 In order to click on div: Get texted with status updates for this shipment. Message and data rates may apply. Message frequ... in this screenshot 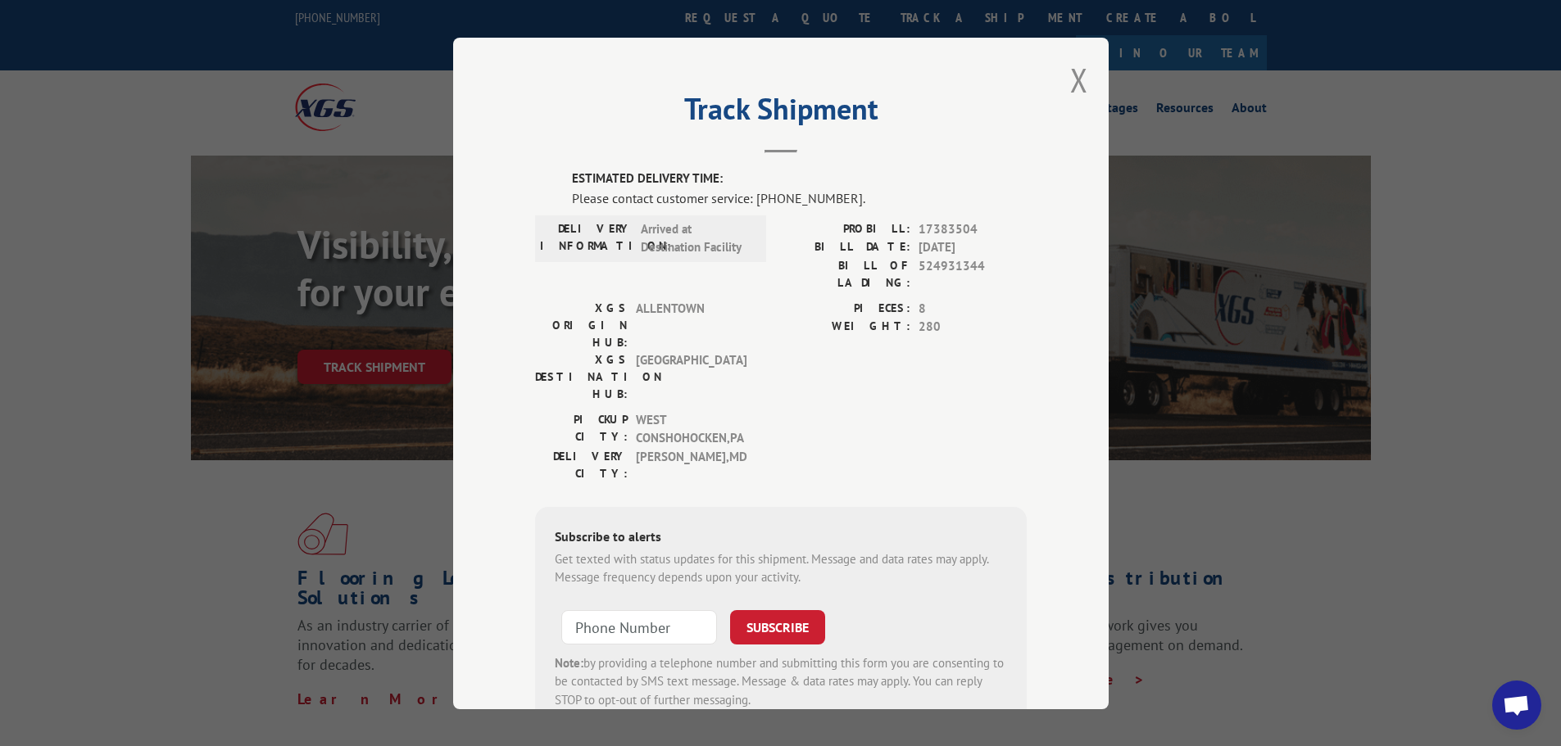, I will do `click(781, 568)`.